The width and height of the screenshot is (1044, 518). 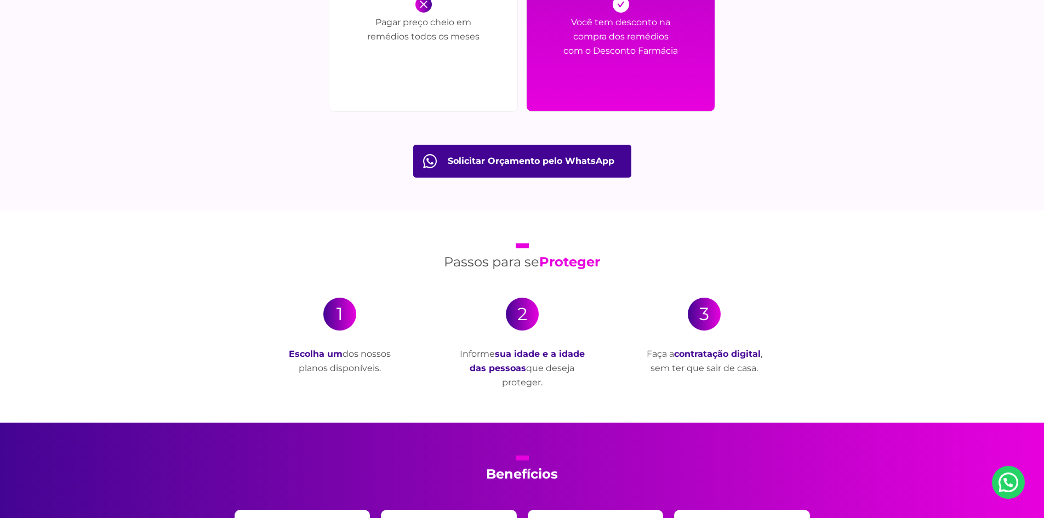 I want to click on h2: Benefícios, so click(x=522, y=468).